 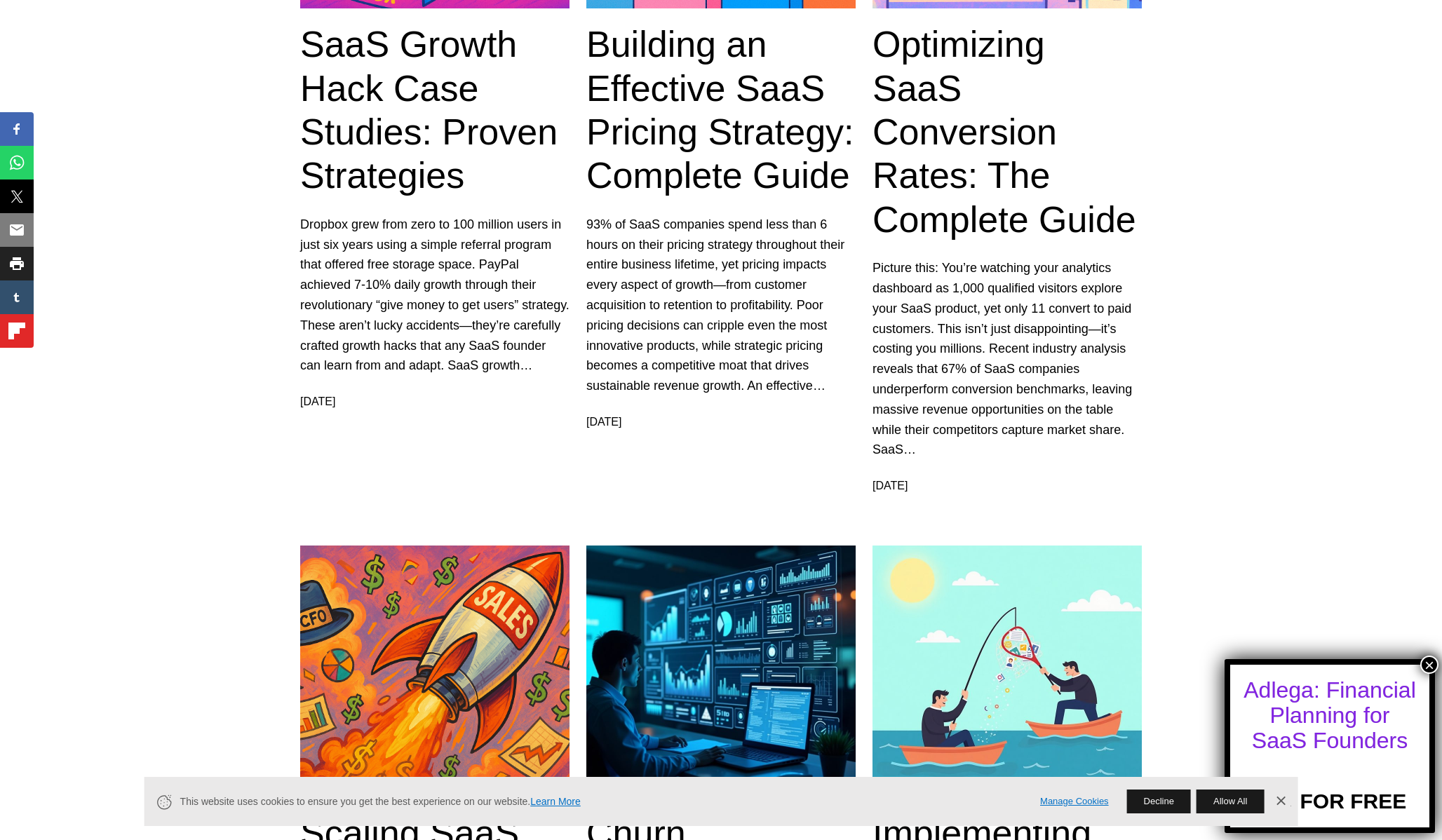 I want to click on img: Scaling SaaS Sales Operations Without a CFO, so click(x=434, y=671).